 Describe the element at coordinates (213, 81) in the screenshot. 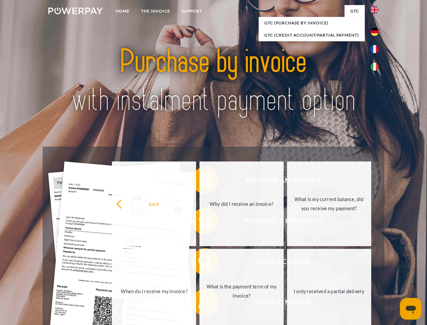

I see `img: title-powerpay_en.svg` at that location.